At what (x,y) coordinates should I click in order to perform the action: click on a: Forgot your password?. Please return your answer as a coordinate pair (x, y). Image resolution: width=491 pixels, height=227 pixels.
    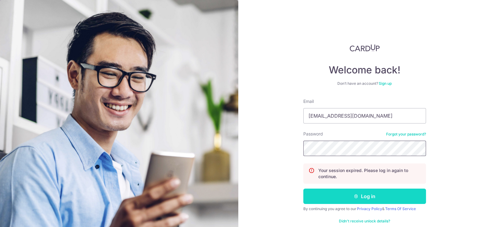
    Looking at the image, I should click on (406, 134).